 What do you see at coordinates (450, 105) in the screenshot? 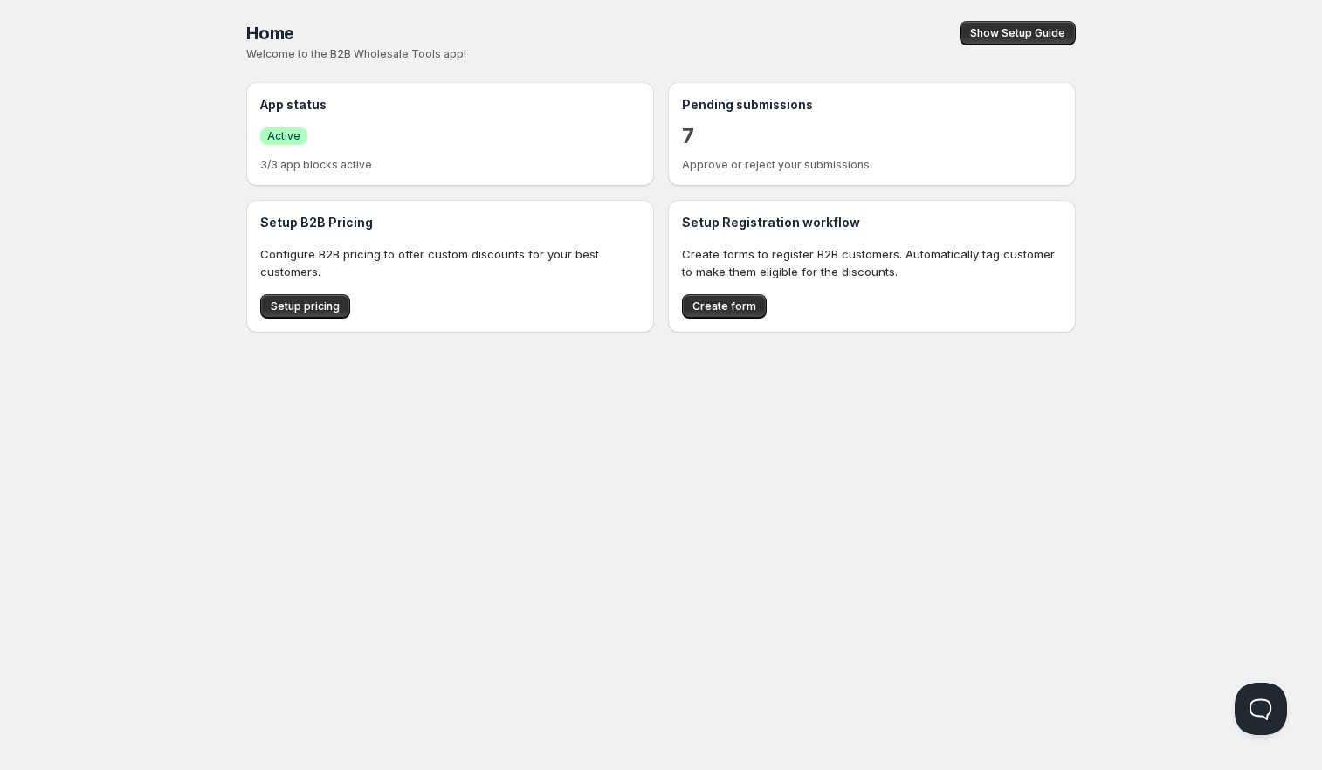
I see `h3: App status` at bounding box center [450, 105].